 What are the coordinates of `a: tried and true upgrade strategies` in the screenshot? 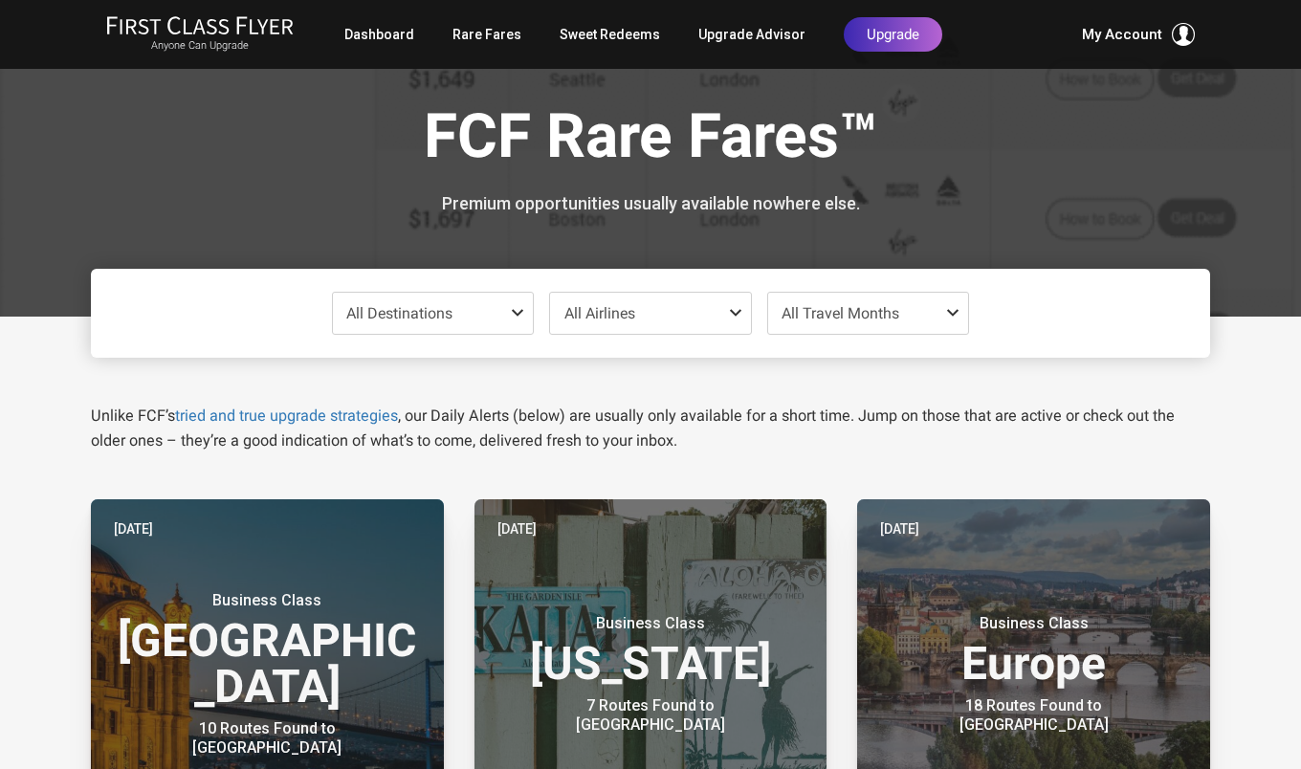 It's located at (286, 415).